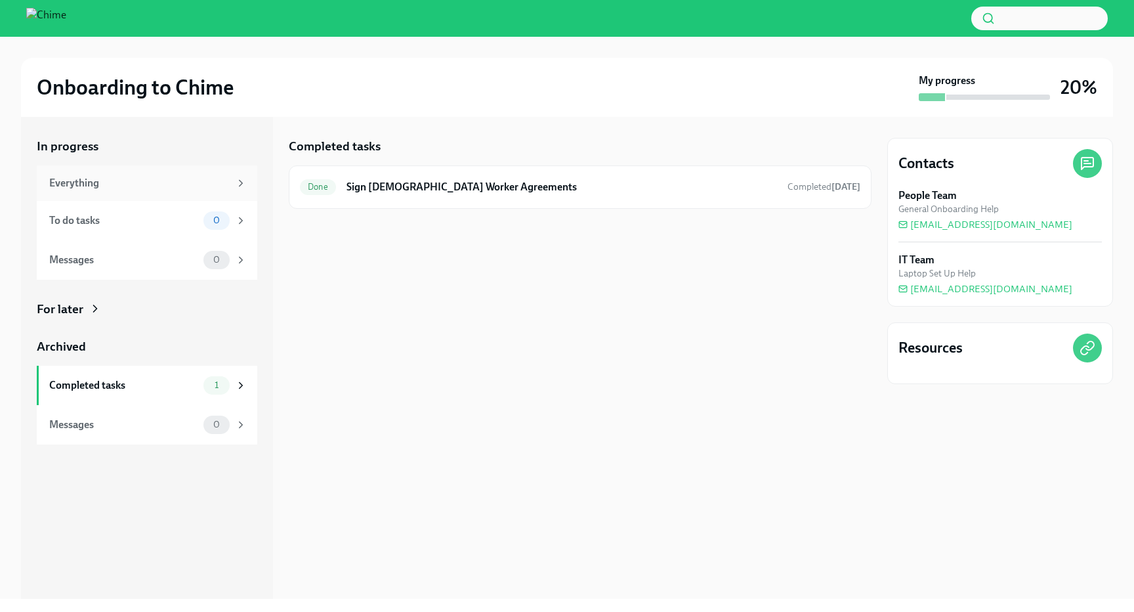 This screenshot has width=1134, height=612. Describe the element at coordinates (824, 186) in the screenshot. I see `span: Completed` at that location.